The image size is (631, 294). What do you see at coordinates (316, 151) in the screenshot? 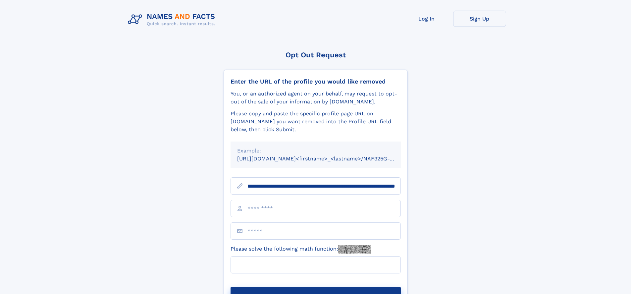
I see `div: Example:` at bounding box center [316, 151].